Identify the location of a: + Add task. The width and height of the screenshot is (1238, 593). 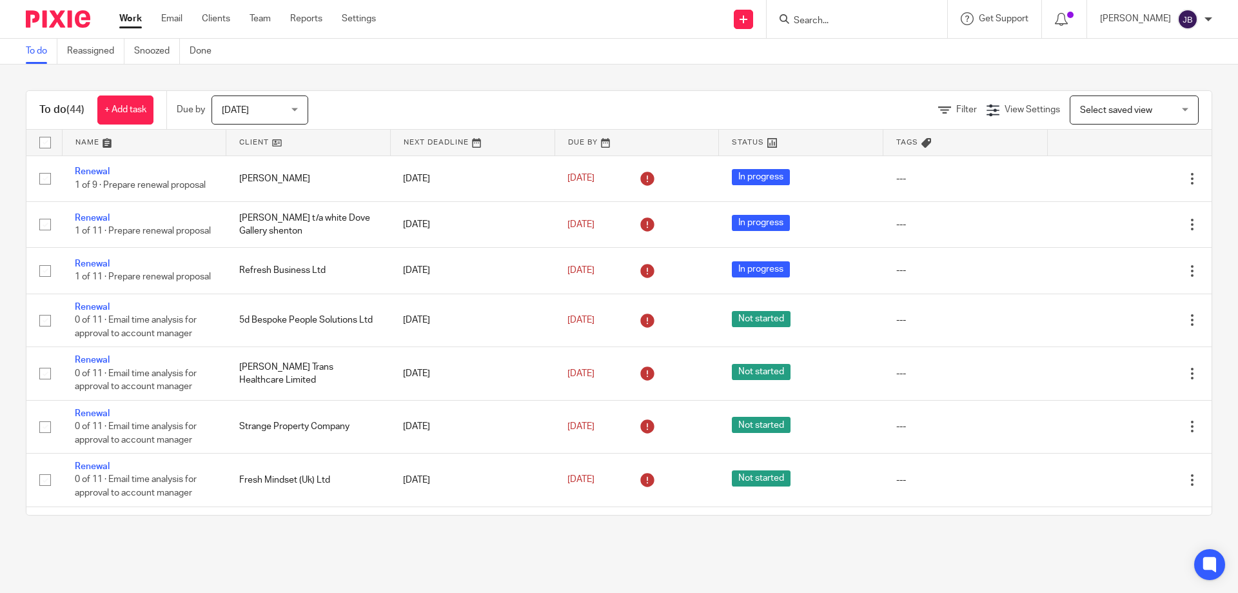
(125, 110).